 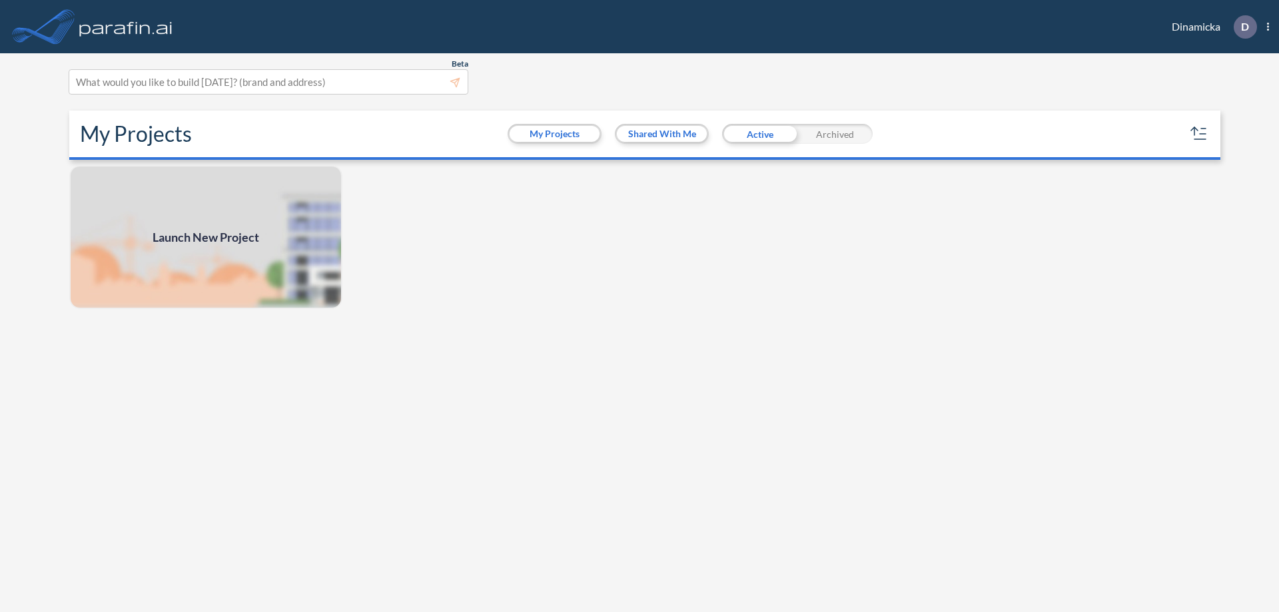 What do you see at coordinates (554, 134) in the screenshot?
I see `button: My Projects` at bounding box center [554, 134].